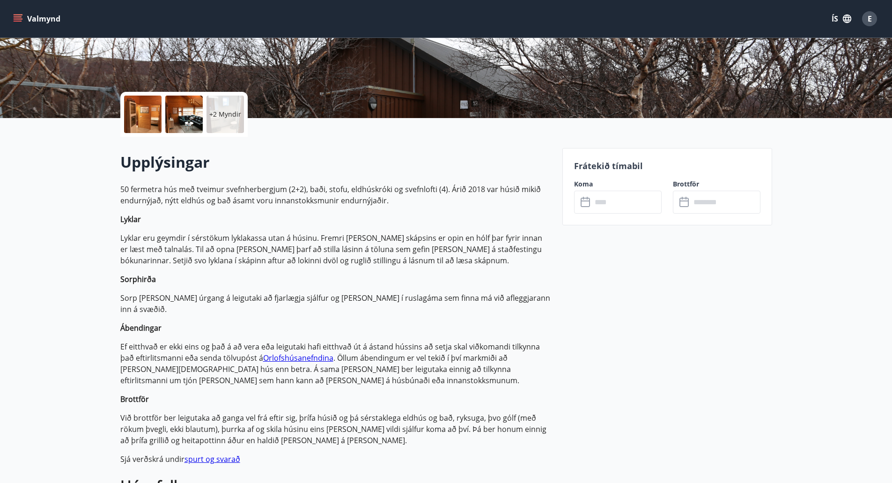 Image resolution: width=892 pixels, height=483 pixels. I want to click on p: Ef eitthvað er ekki eins og það á að vera eða leigutaki hafi eitthvað út á ástand hússins að setj..., so click(336, 363).